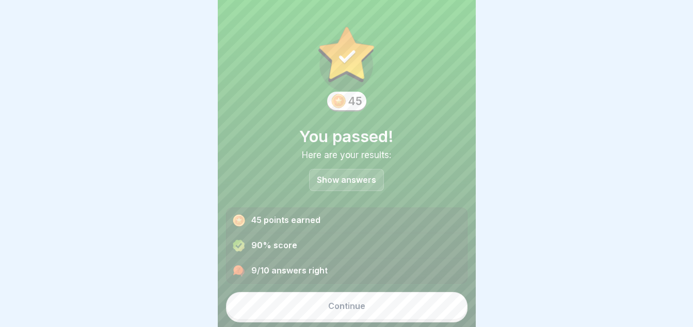  What do you see at coordinates (347, 271) in the screenshot?
I see `div: 9/10 answers right` at bounding box center [347, 271].